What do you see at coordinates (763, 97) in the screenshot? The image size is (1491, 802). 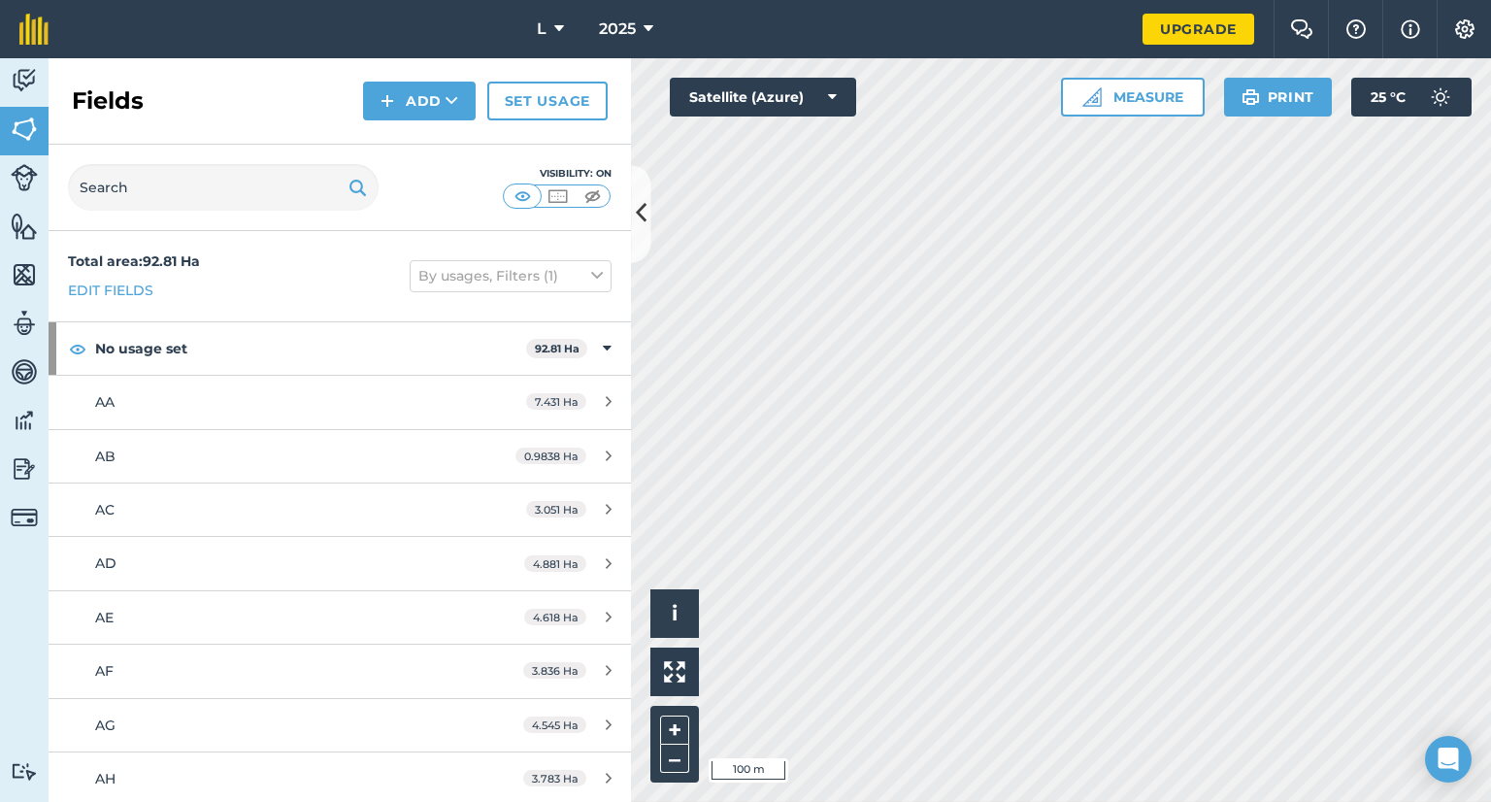 I see `button: Satellite (Azure)` at bounding box center [763, 97].